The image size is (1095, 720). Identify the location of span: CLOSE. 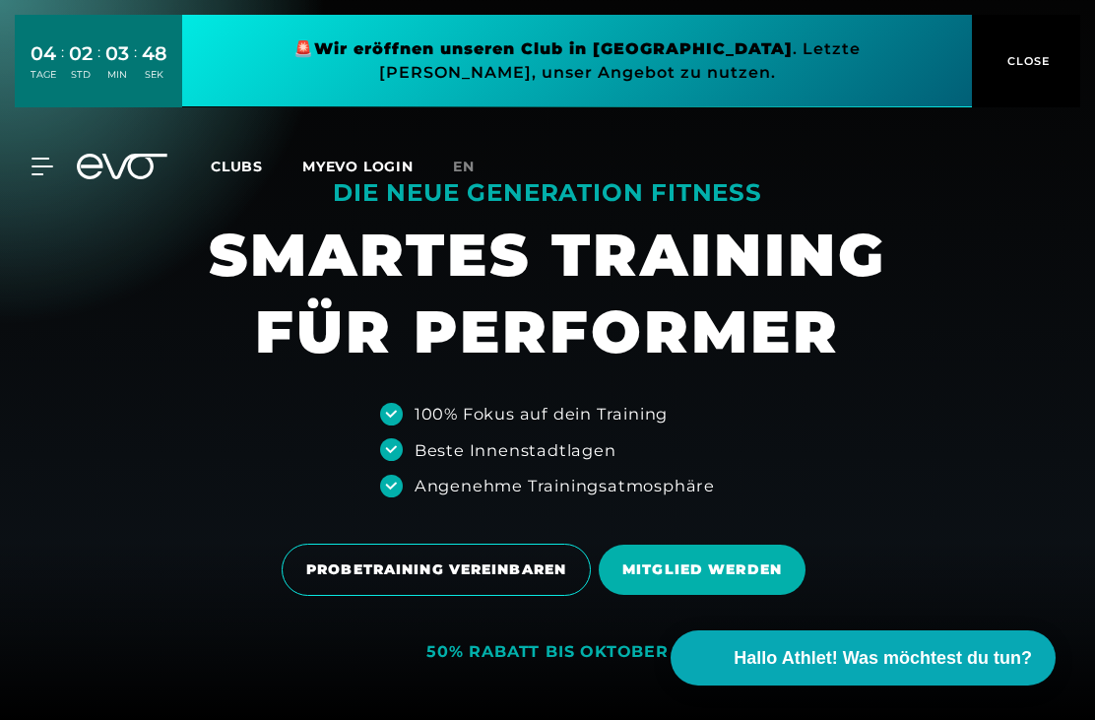
(1026, 61).